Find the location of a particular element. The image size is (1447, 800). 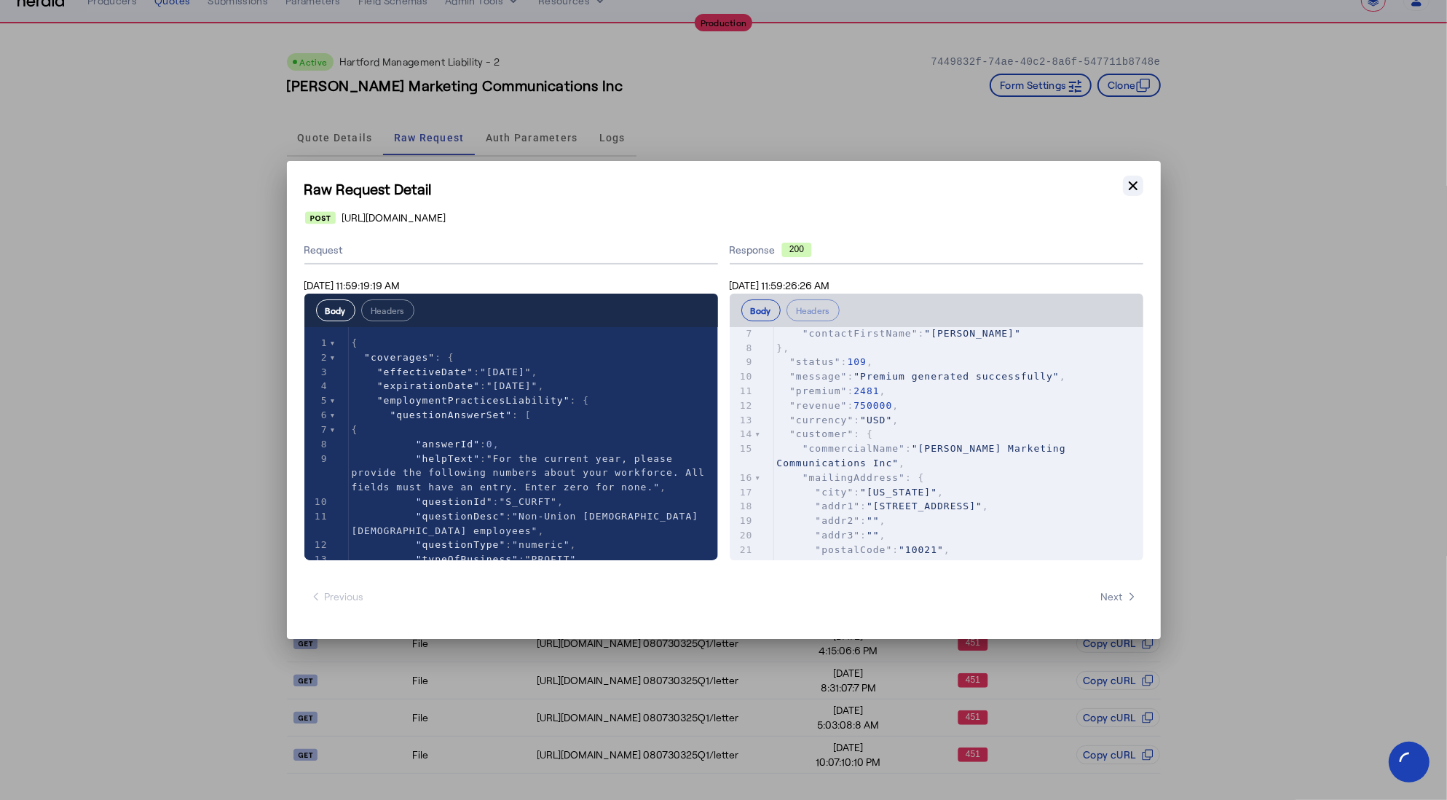

span: "effectiveDate" is located at coordinates (425, 371).